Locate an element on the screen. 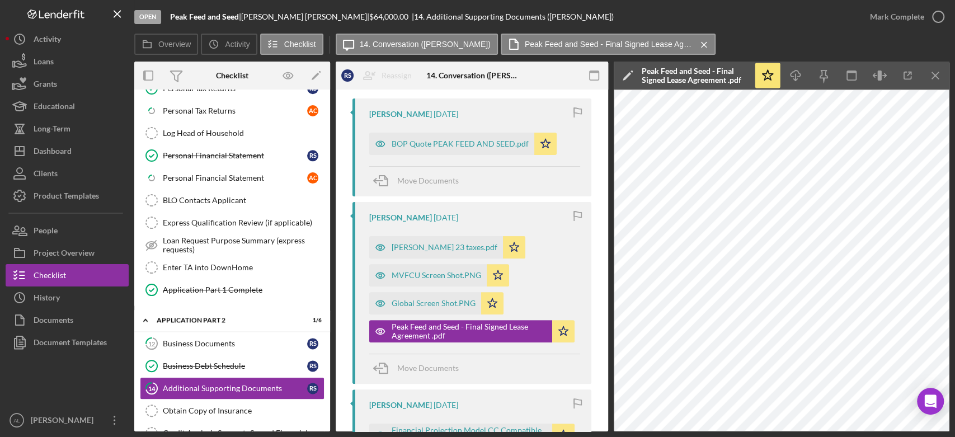 This screenshot has height=437, width=955. button: BOP Quote PEAK FEED AND SEED.pdf is located at coordinates (463, 144).